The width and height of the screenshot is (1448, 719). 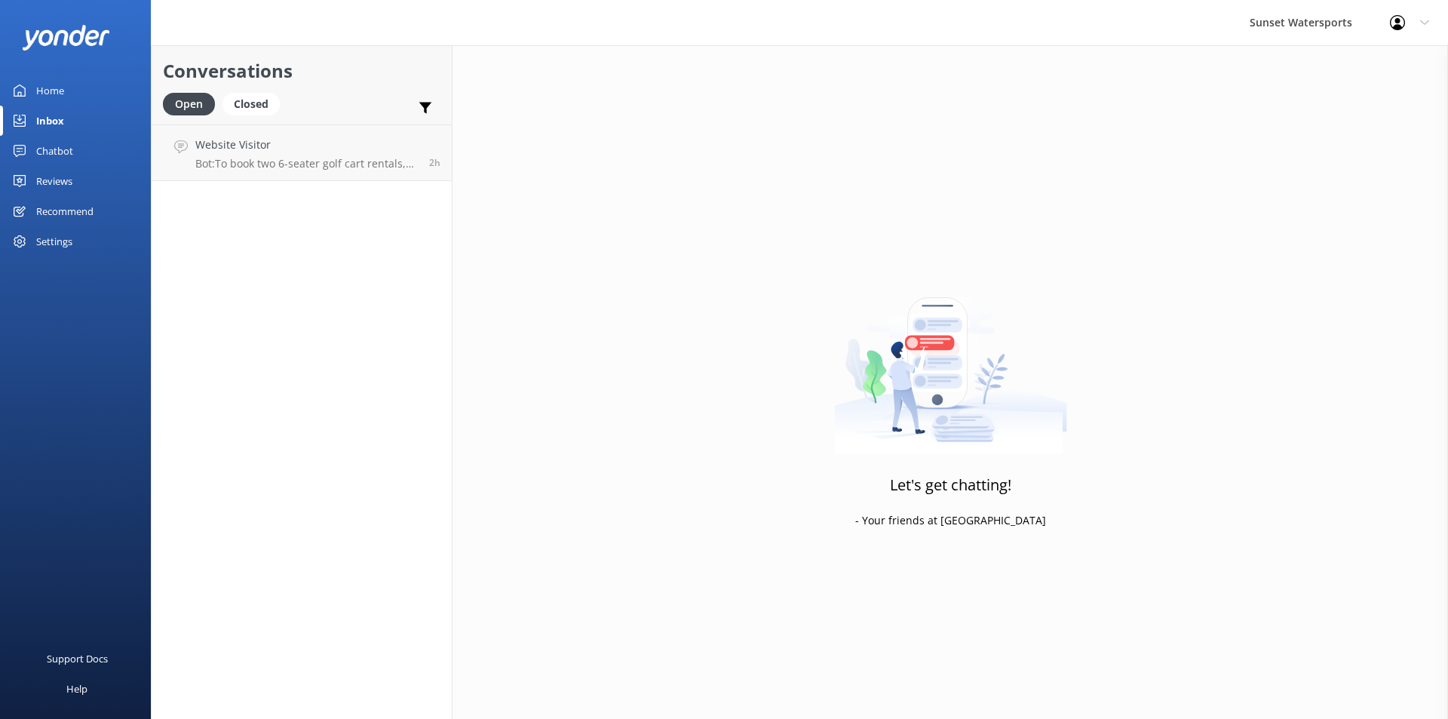 What do you see at coordinates (77, 688) in the screenshot?
I see `div: Help` at bounding box center [77, 688].